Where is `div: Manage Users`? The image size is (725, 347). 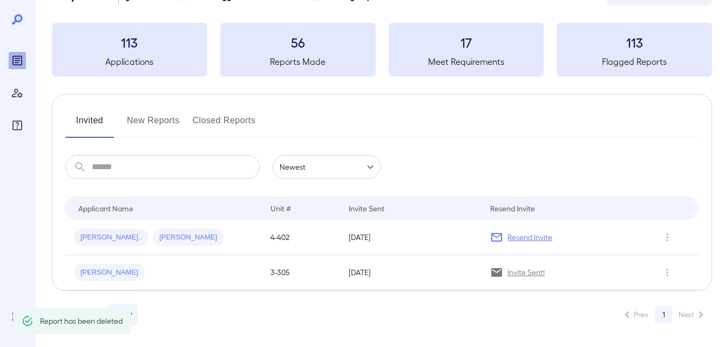 div: Manage Users is located at coordinates (17, 93).